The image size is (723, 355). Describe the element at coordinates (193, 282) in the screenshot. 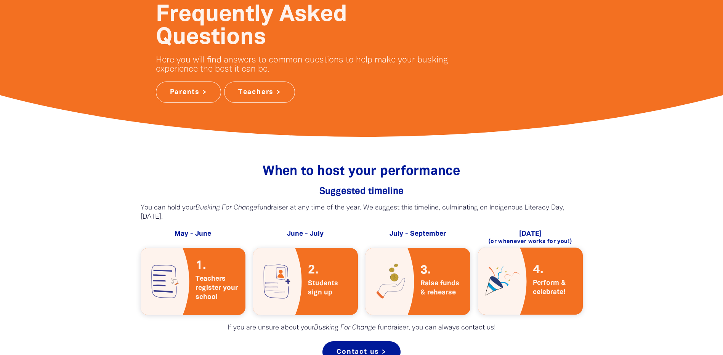

I see `a: Teachers register your school` at that location.